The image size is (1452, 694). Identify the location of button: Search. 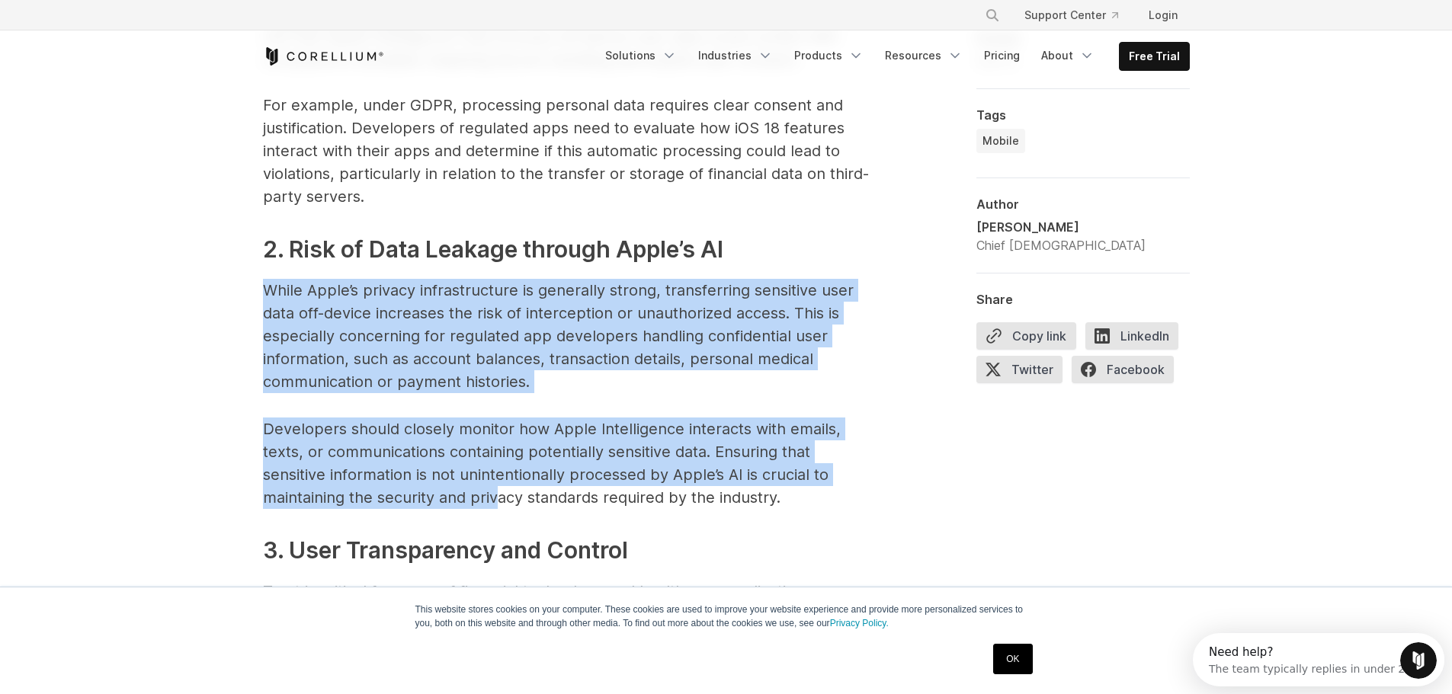
(992, 15).